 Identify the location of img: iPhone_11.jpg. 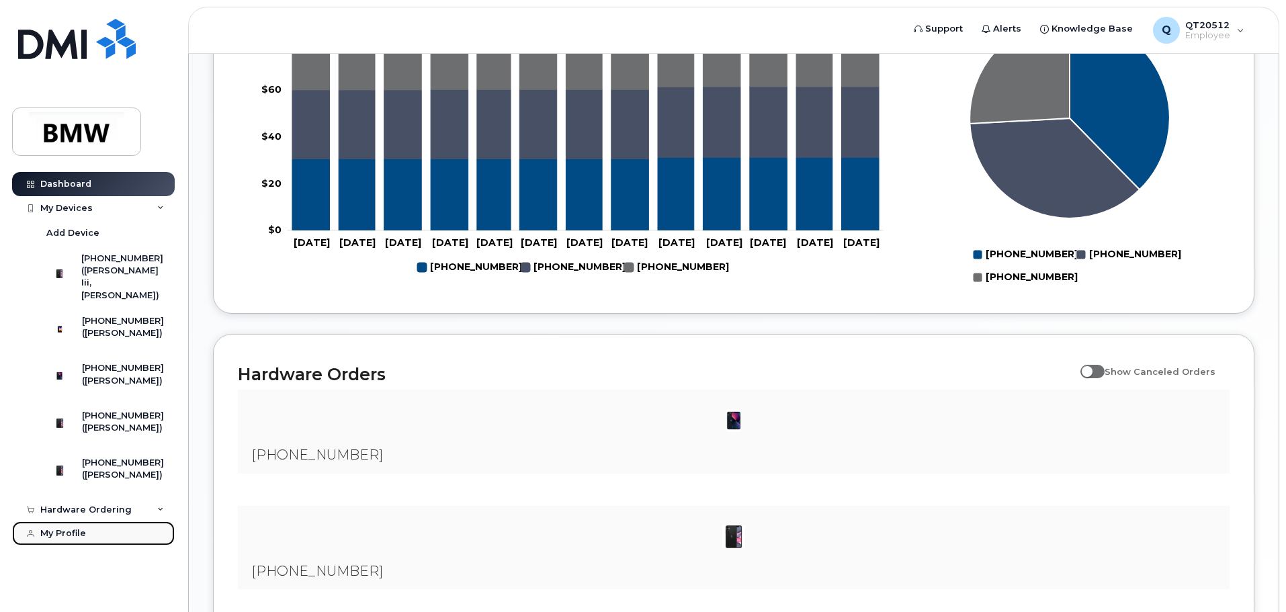
(734, 537).